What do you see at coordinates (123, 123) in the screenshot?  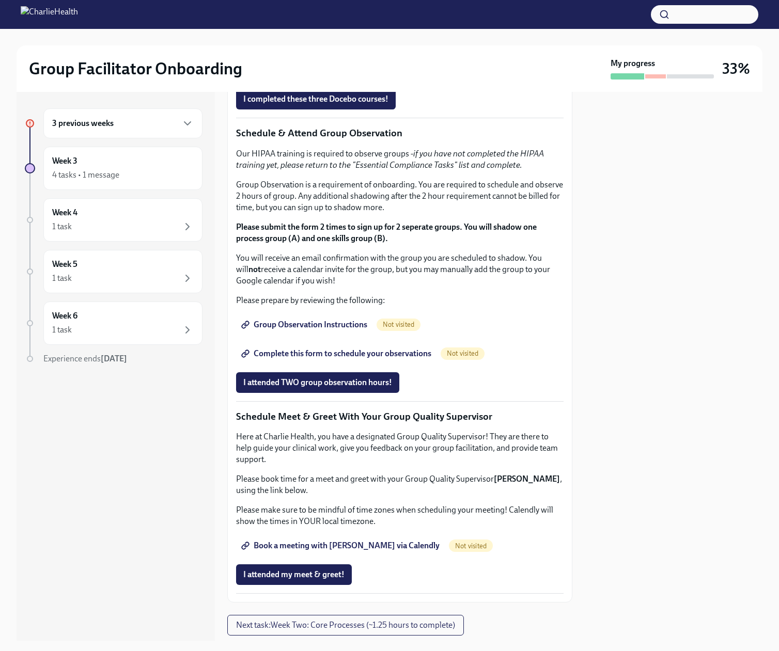 I see `div: 3 previous weeks` at bounding box center [123, 123].